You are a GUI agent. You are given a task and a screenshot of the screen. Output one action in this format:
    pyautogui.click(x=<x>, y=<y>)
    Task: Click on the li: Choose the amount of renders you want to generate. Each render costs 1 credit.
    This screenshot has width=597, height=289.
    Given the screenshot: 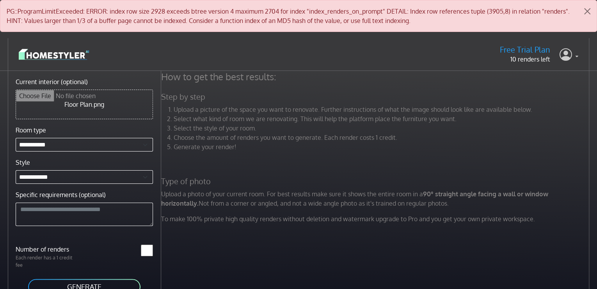 What is the action you would take?
    pyautogui.click(x=382, y=138)
    